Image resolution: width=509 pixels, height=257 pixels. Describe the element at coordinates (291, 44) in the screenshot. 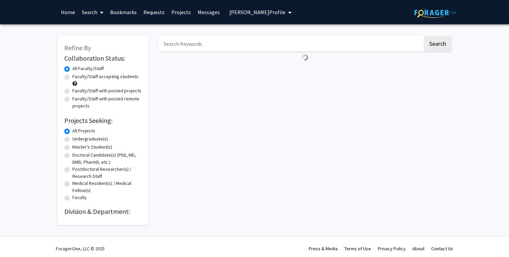

I see `input: Search Keywords` at that location.